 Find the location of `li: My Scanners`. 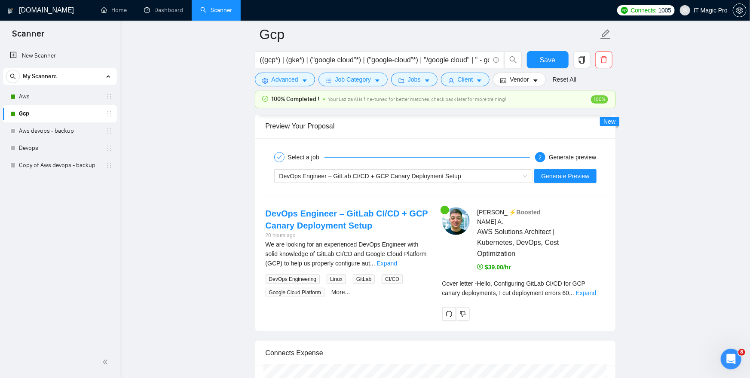

li: My Scanners is located at coordinates (60, 121).